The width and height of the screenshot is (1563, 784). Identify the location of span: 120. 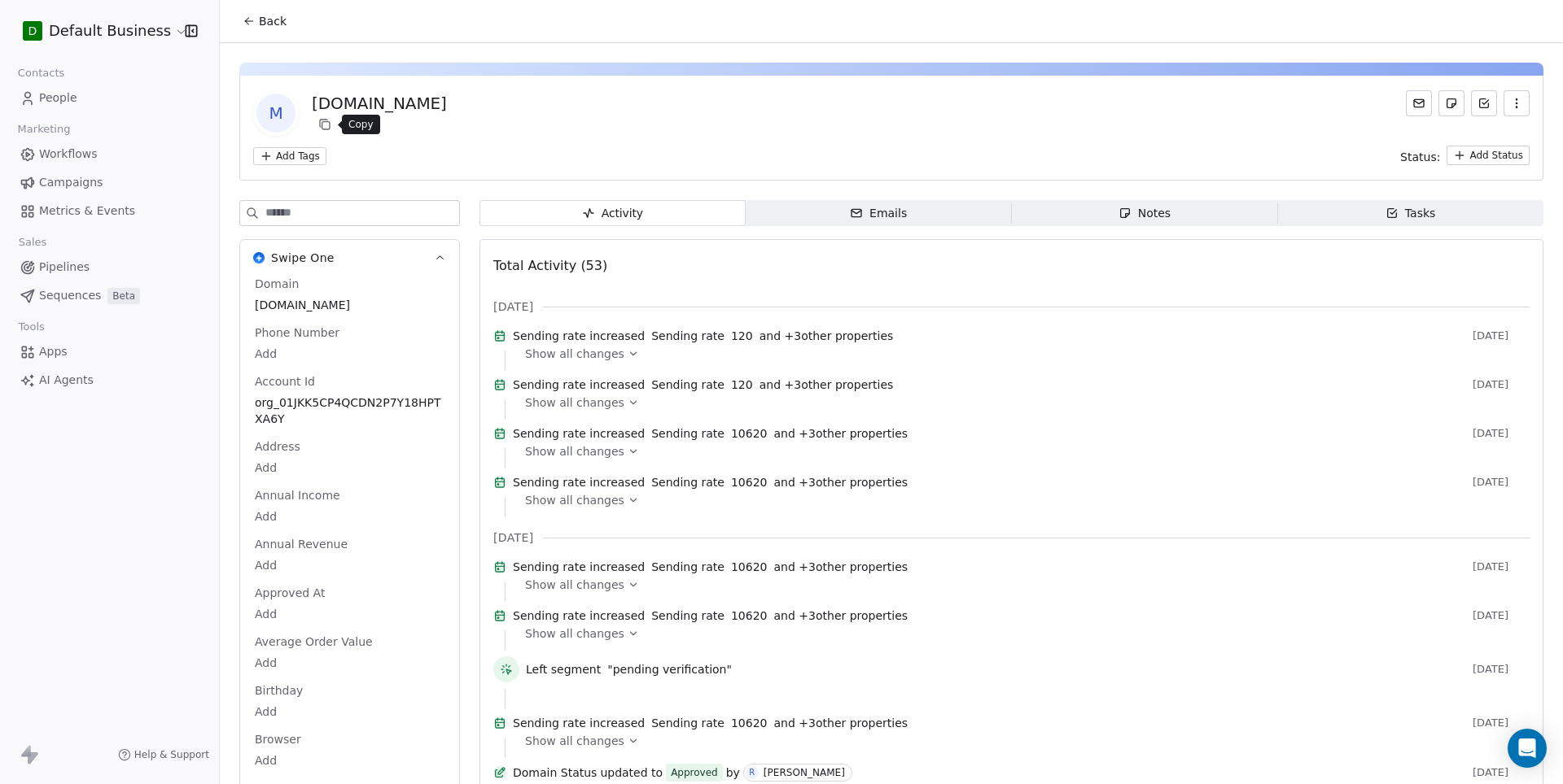
(742, 385).